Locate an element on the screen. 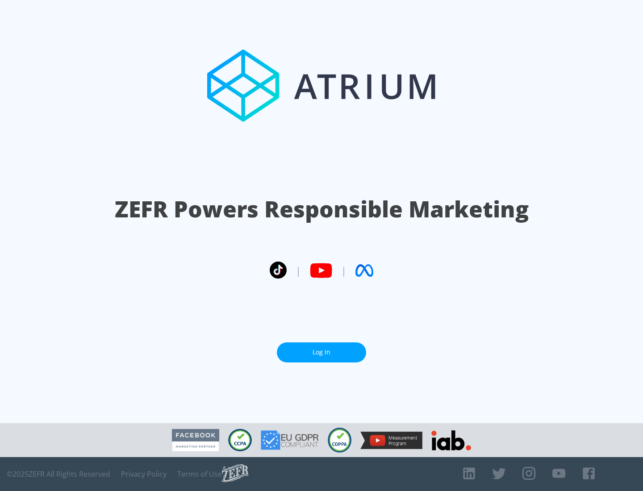 This screenshot has width=643, height=491. img: GDPR Compliant is located at coordinates (290, 440).